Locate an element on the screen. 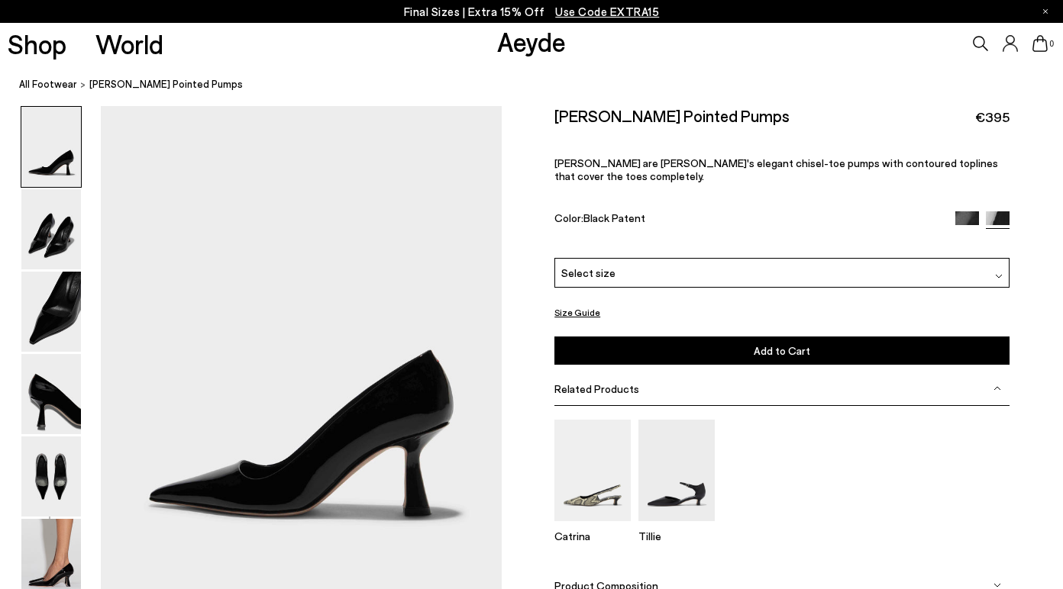 The image size is (1063, 589). img: Zandra Pointed Pumps - Image 5 is located at coordinates (51, 476).